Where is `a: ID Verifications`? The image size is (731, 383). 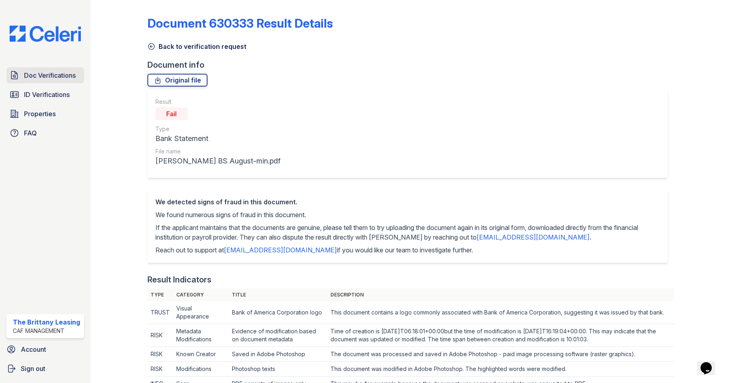
a: ID Verifications is located at coordinates (45, 95).